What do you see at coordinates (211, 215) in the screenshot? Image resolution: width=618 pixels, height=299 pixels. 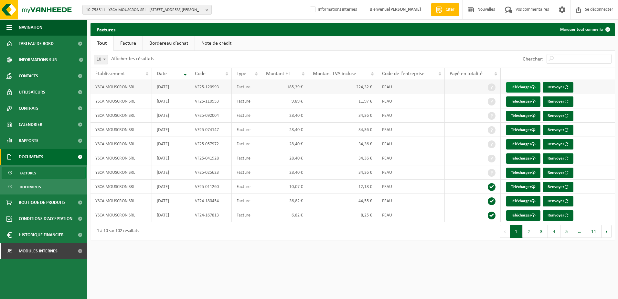 I see `td: VF24-167813` at bounding box center [211, 215].